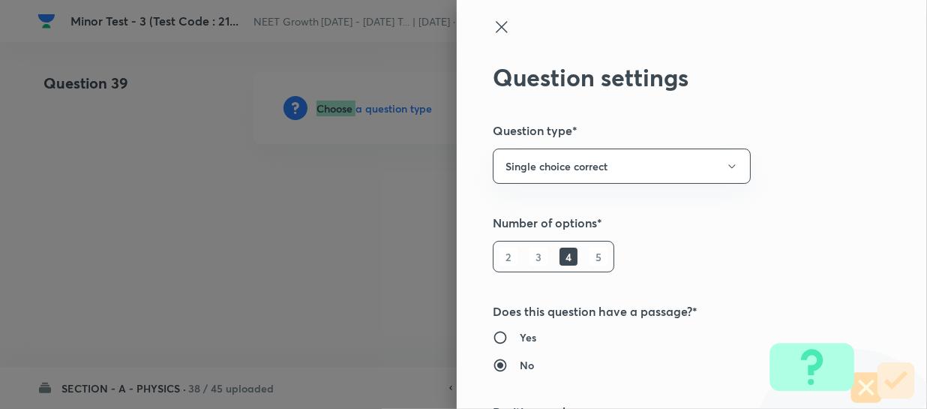 This screenshot has width=927, height=409. What do you see at coordinates (598, 256) in the screenshot?
I see `h6: 5` at bounding box center [598, 256].